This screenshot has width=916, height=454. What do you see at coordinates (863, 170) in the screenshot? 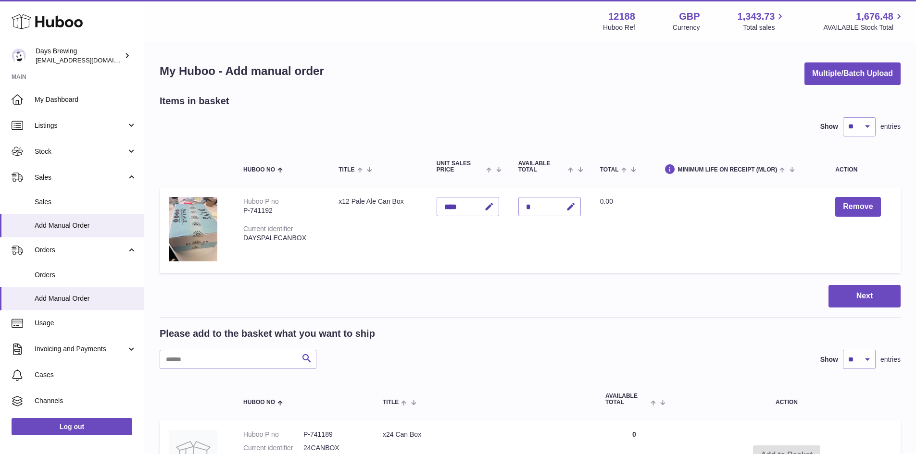
I see `div: Action` at bounding box center [863, 170].